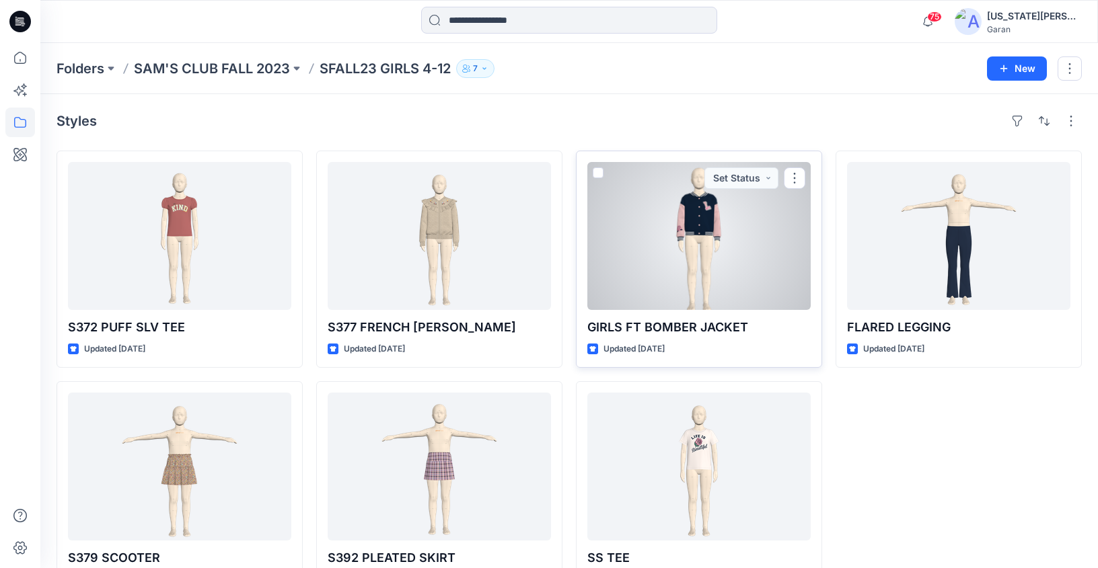 The height and width of the screenshot is (568, 1098). I want to click on p: SAM'S CLUB FALL 2023, so click(212, 69).